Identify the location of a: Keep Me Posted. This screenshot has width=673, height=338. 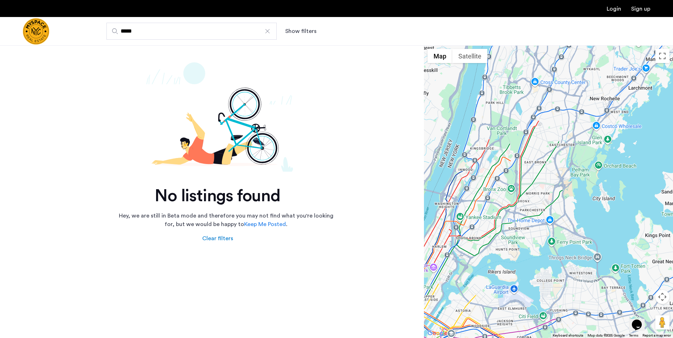
(265, 224).